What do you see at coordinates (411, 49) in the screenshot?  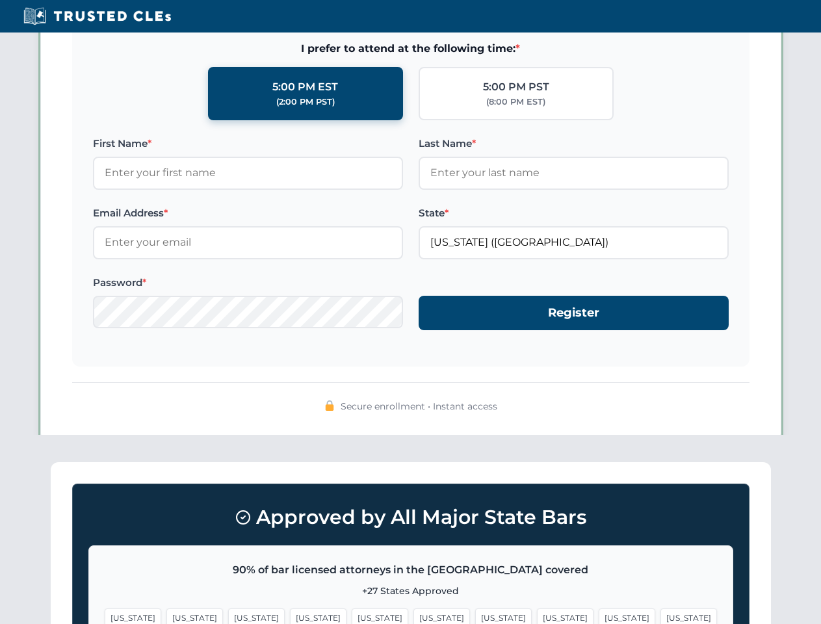 I see `span: I prefer to attend at the following time:` at bounding box center [411, 49].